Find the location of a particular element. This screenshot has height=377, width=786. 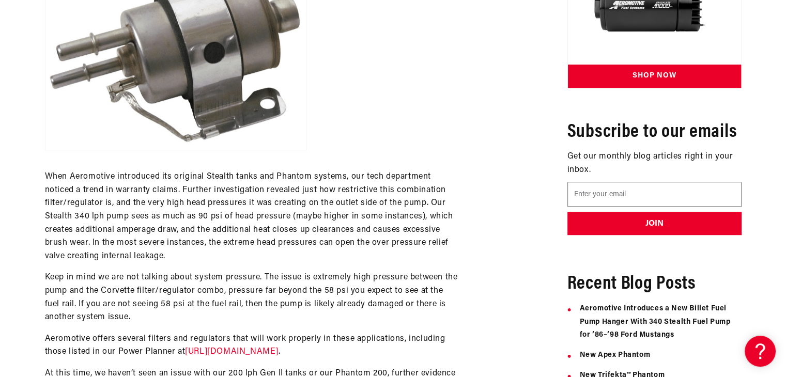

input: Enter your email is located at coordinates (654, 195).